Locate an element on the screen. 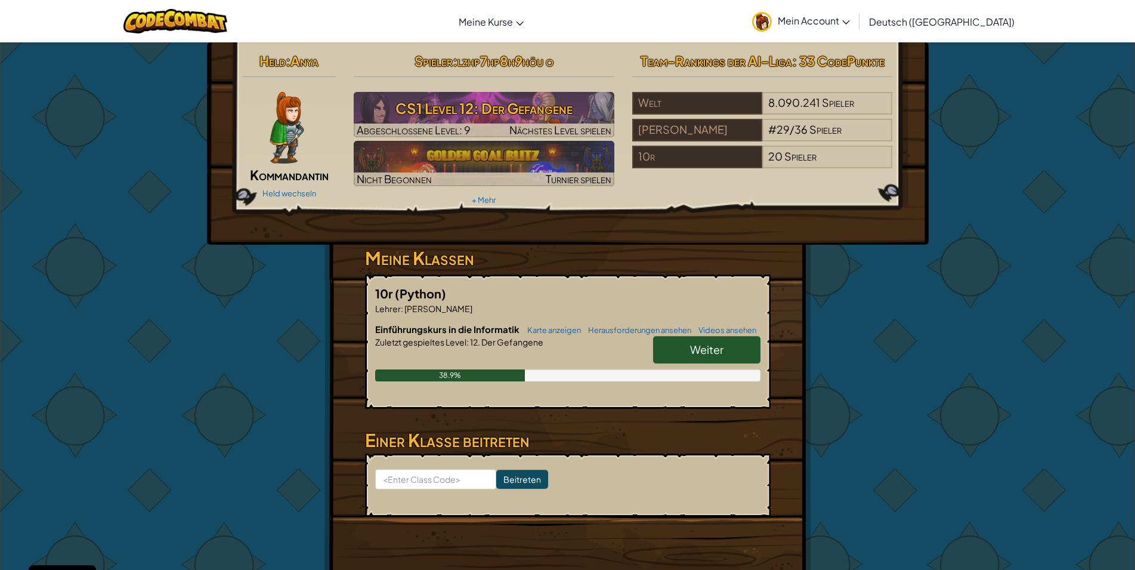 This screenshot has width=1135, height=570. span: Anya is located at coordinates (304, 61).